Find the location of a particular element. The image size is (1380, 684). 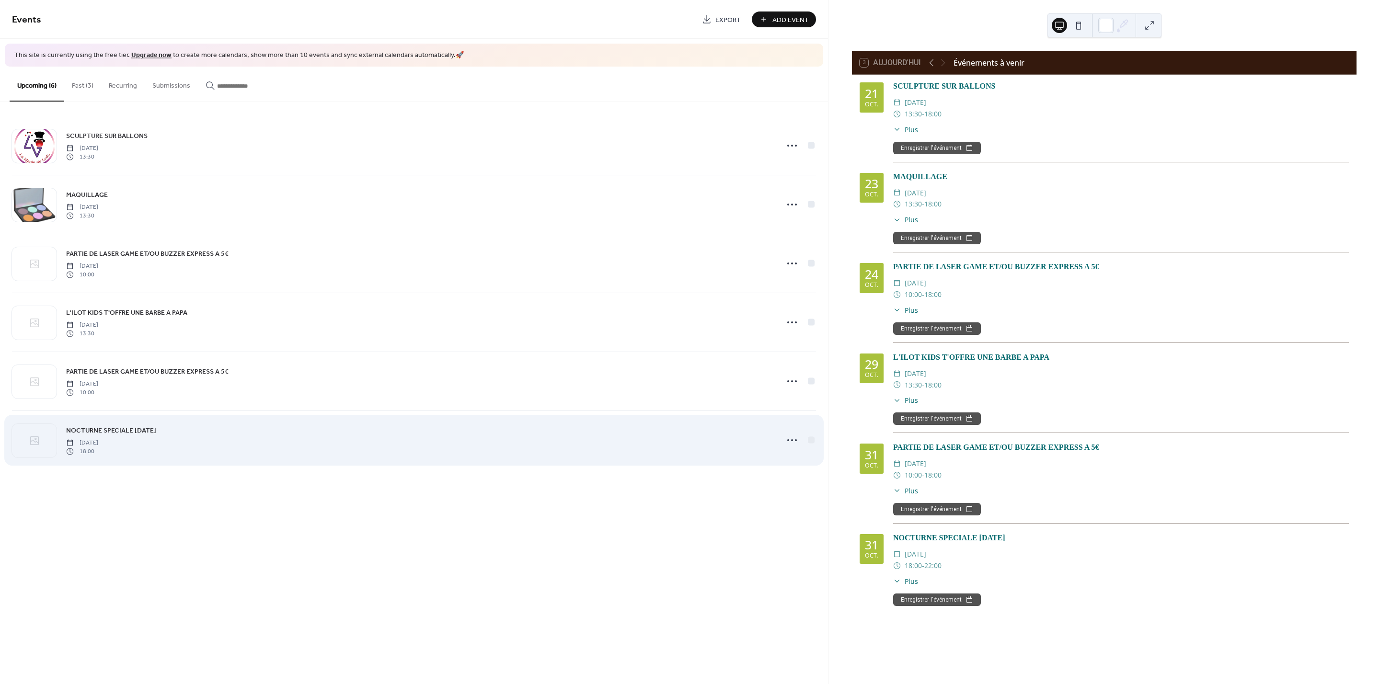

a: Upgrade now is located at coordinates (151, 55).